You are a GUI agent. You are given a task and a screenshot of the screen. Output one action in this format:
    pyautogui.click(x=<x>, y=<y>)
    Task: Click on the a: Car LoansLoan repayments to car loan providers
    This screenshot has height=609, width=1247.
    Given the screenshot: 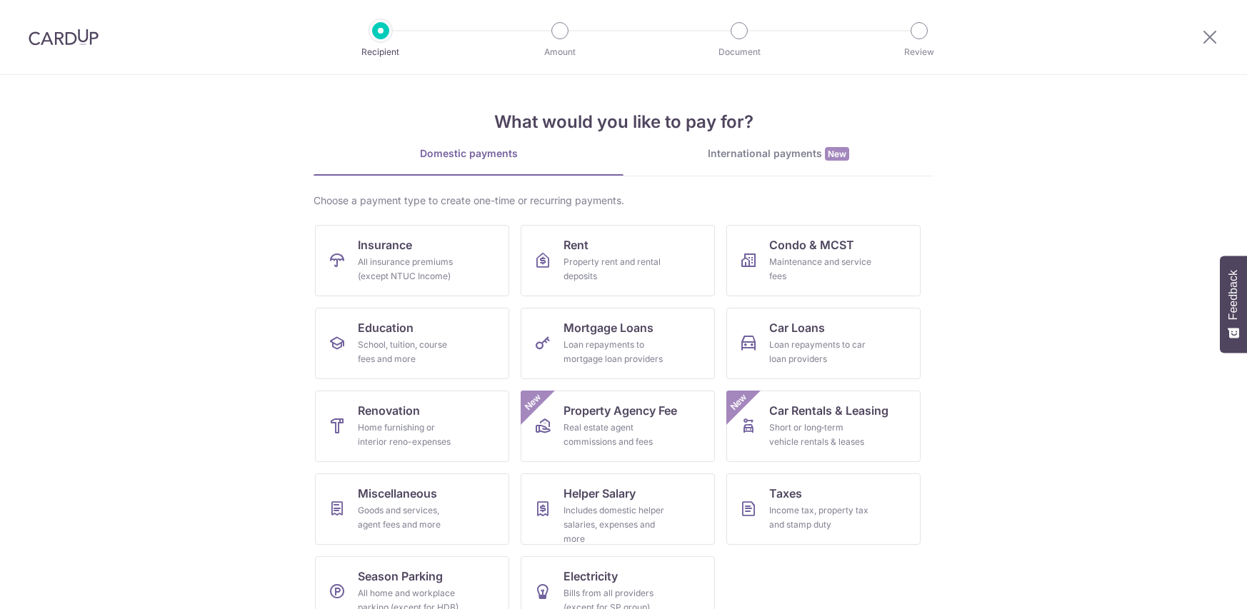 What is the action you would take?
    pyautogui.click(x=824, y=344)
    